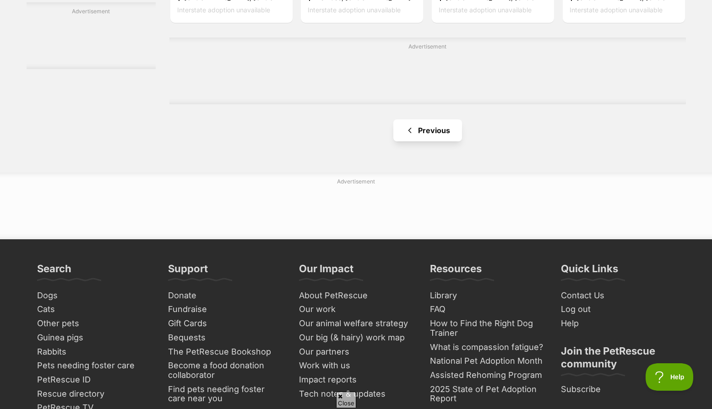 The height and width of the screenshot is (409, 712). What do you see at coordinates (356, 338) in the screenshot?
I see `a: Our big (& hairy) work map` at bounding box center [356, 338].